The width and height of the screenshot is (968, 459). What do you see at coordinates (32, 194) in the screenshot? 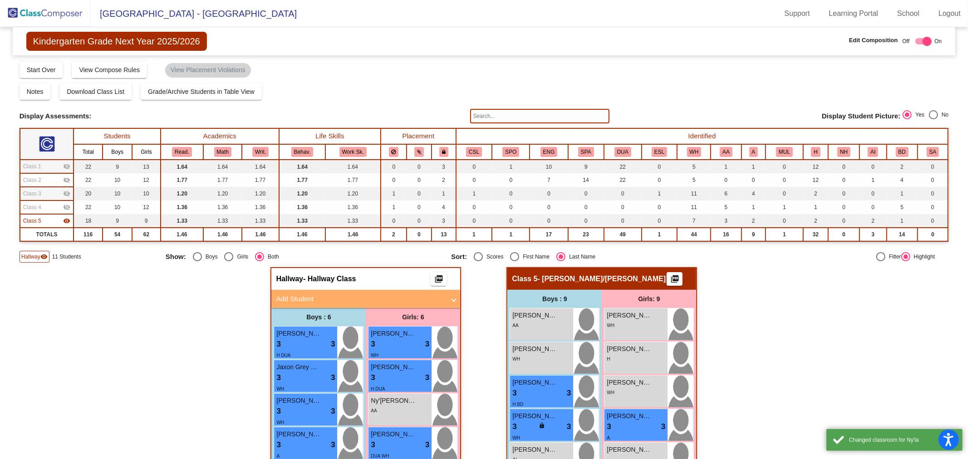
I see `span: Class 3` at bounding box center [32, 194].